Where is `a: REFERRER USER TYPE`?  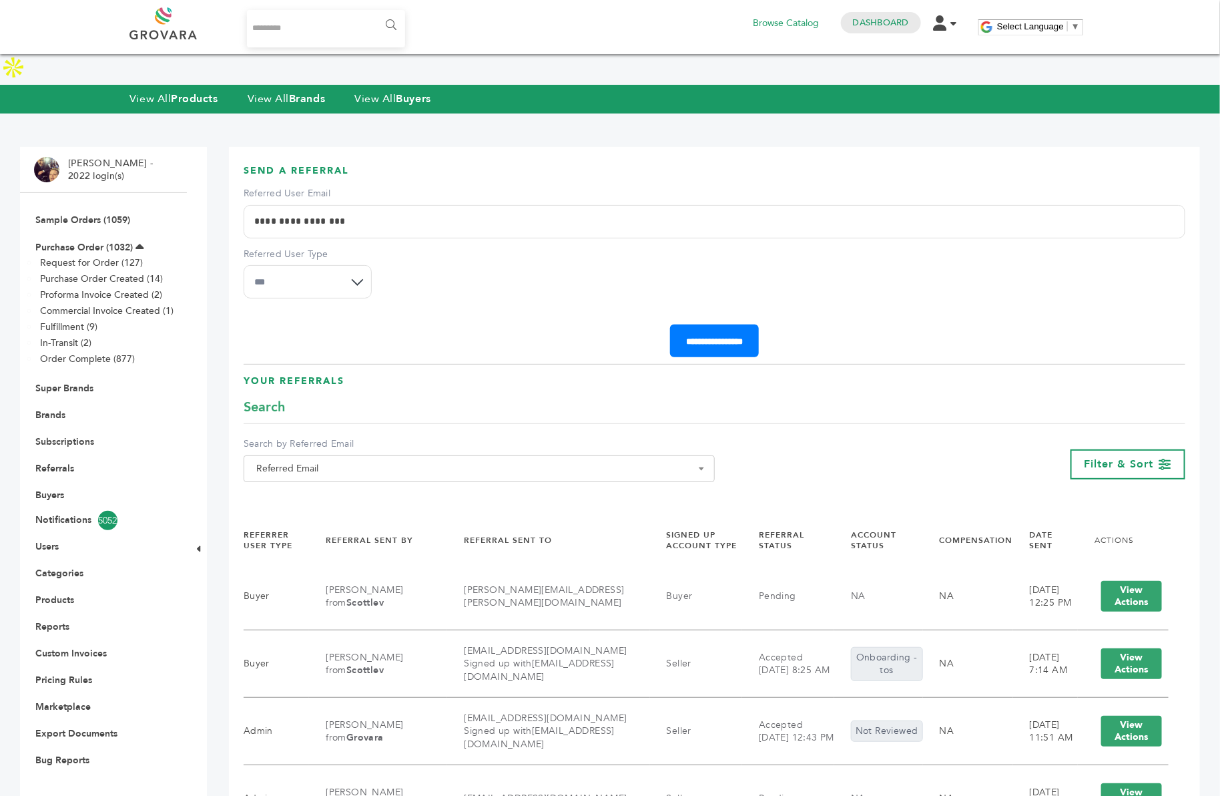 a: REFERRER USER TYPE is located at coordinates (268, 540).